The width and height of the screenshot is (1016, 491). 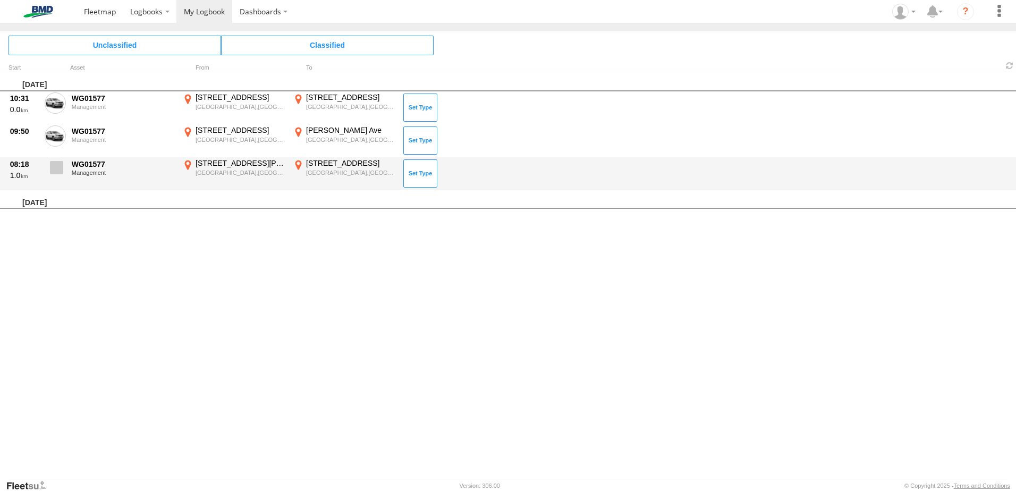 What do you see at coordinates (24, 109) in the screenshot?
I see `div: 0.0` at bounding box center [24, 109].